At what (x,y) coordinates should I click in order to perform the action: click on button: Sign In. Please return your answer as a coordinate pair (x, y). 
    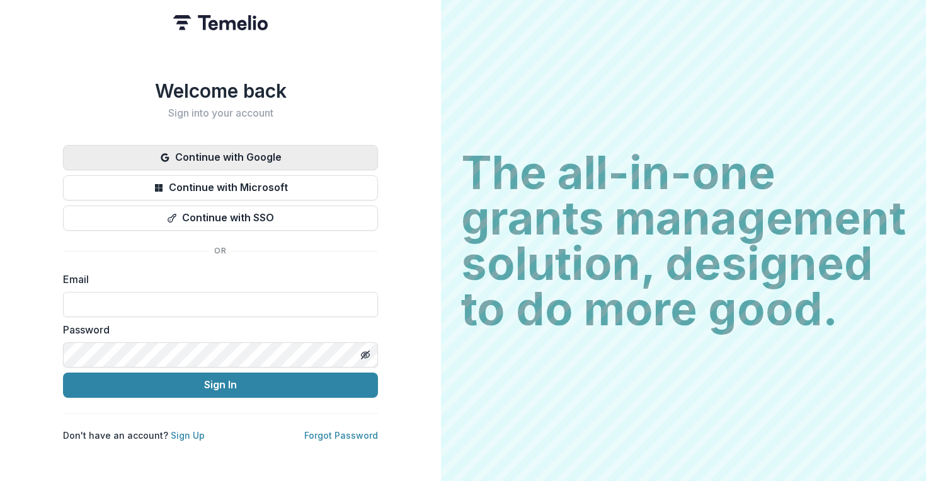
    Looking at the image, I should click on (221, 385).